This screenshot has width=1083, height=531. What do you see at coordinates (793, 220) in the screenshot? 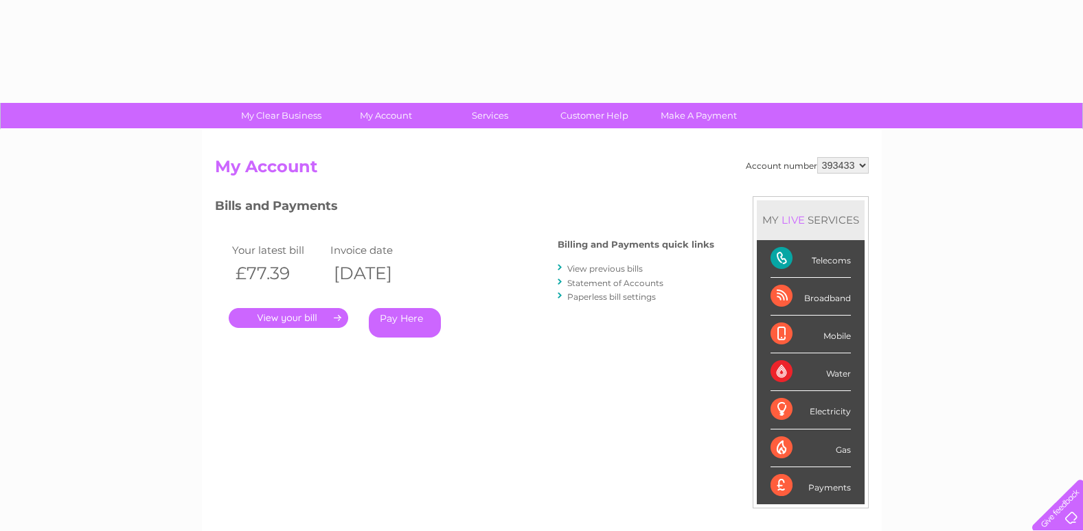
I see `div: LIVE` at bounding box center [793, 220].